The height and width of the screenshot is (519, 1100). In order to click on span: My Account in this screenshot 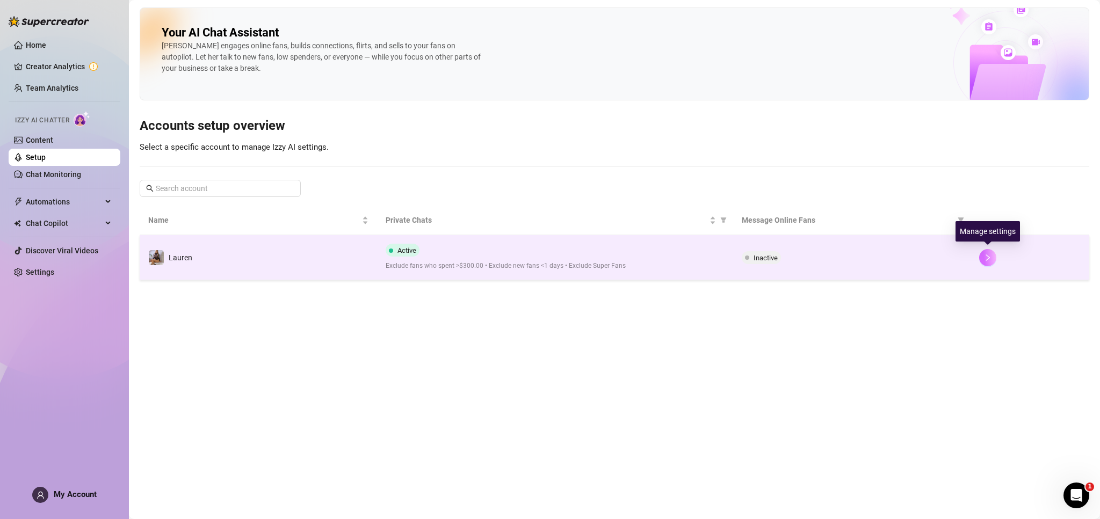, I will do `click(75, 495)`.